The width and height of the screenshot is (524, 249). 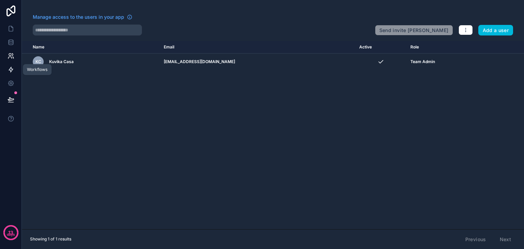 What do you see at coordinates (447, 47) in the screenshot?
I see `th: Role` at bounding box center [447, 47].